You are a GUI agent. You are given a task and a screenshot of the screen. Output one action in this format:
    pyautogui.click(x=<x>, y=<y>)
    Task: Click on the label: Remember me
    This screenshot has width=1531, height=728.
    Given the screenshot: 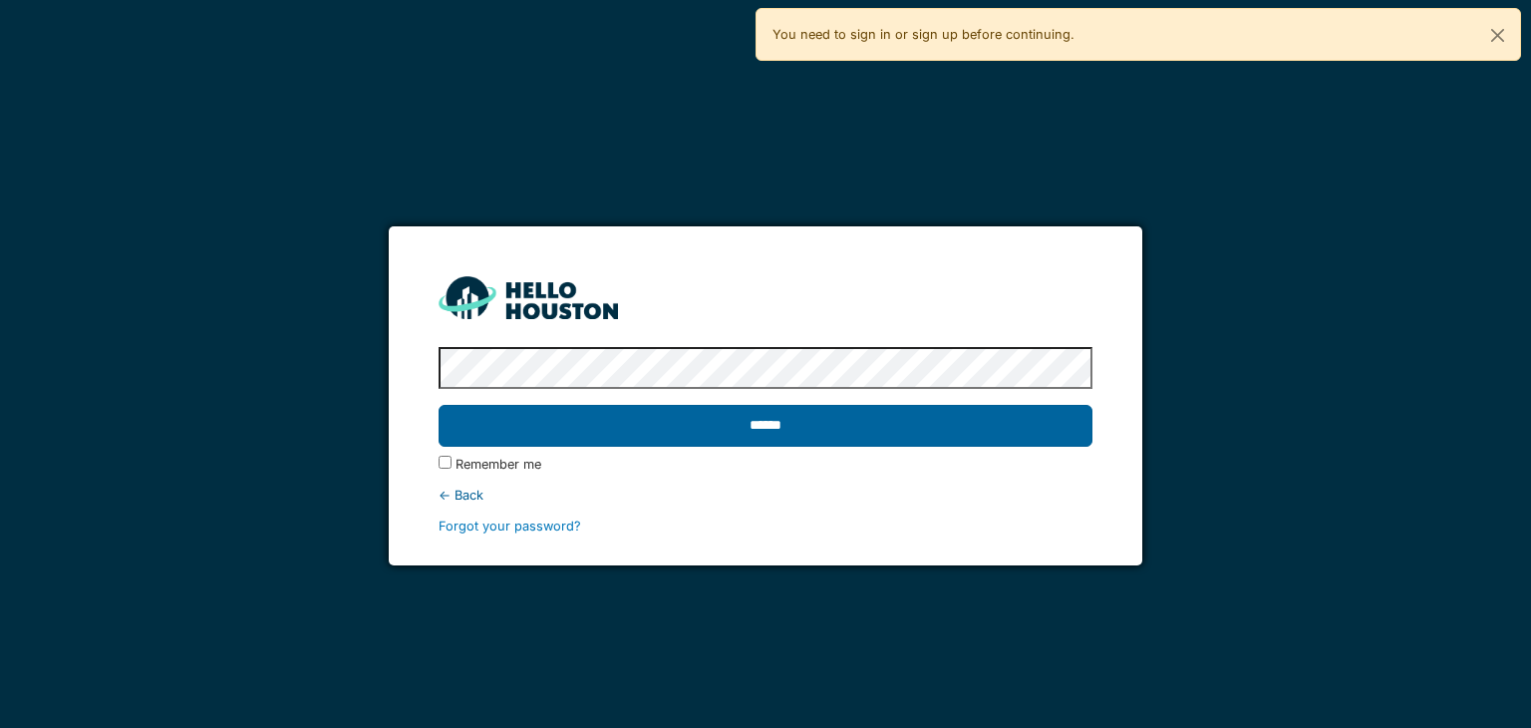 What is the action you would take?
    pyautogui.click(x=498, y=464)
    